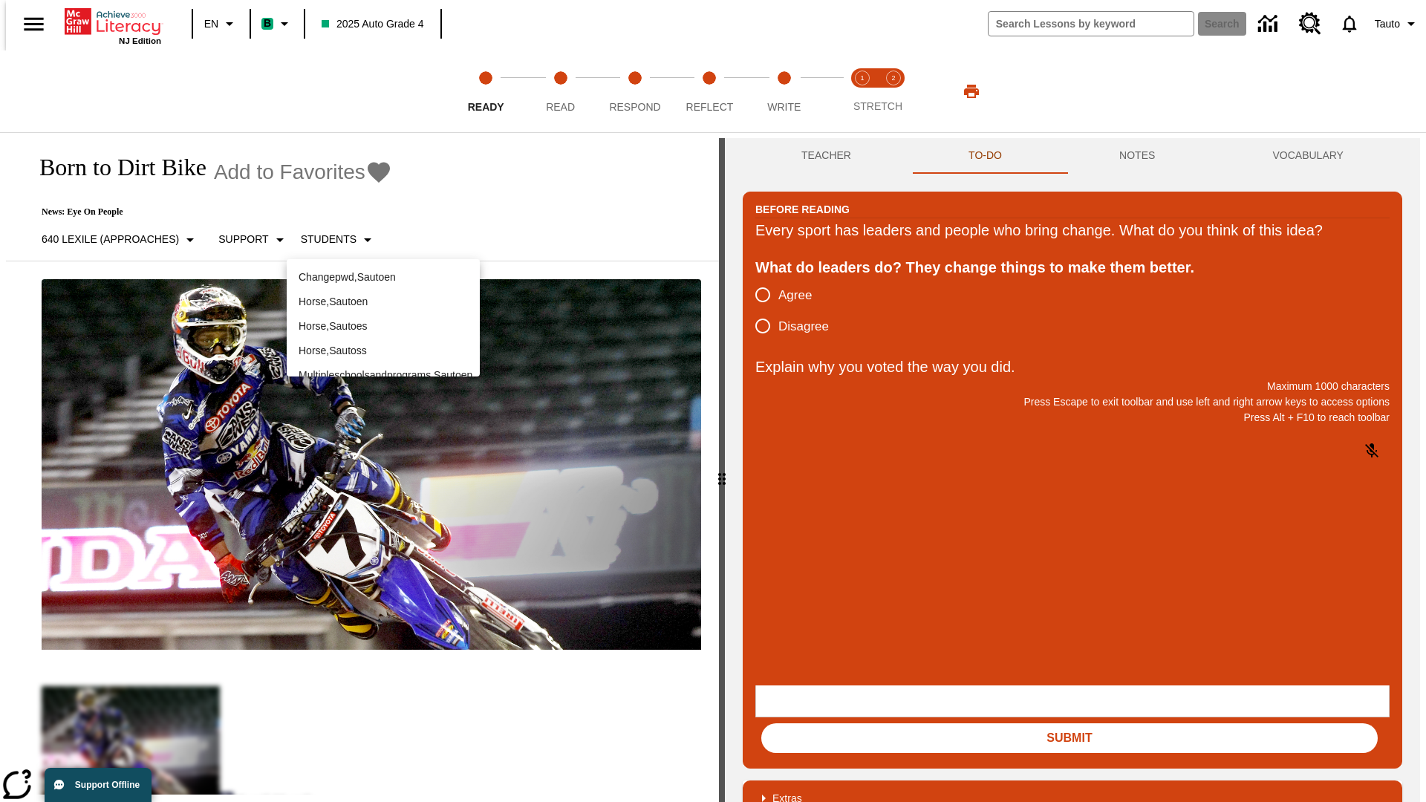 The image size is (1426, 802). Describe the element at coordinates (383, 326) in the screenshot. I see `p: Horse , Sautoes` at that location.